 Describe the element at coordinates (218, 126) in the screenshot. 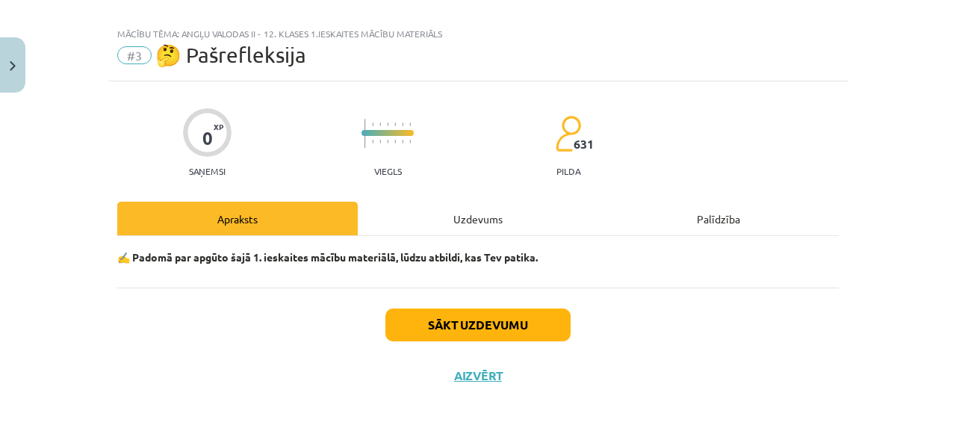

I see `span: XP` at that location.